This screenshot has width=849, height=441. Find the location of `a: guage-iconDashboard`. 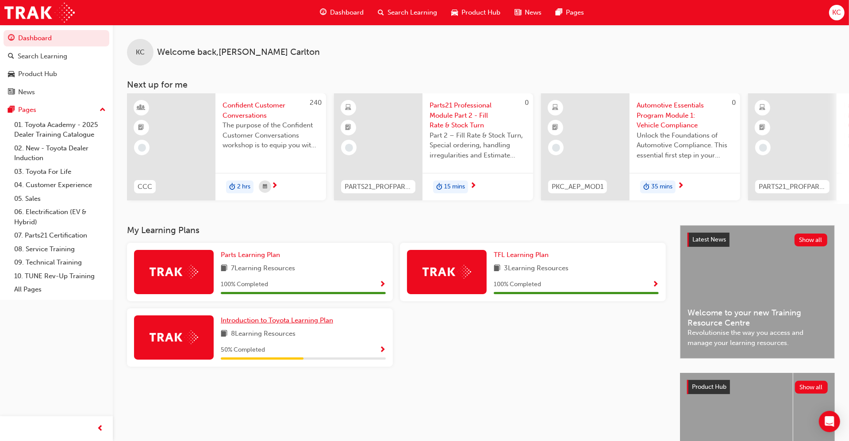

a: guage-iconDashboard is located at coordinates (341, 12).